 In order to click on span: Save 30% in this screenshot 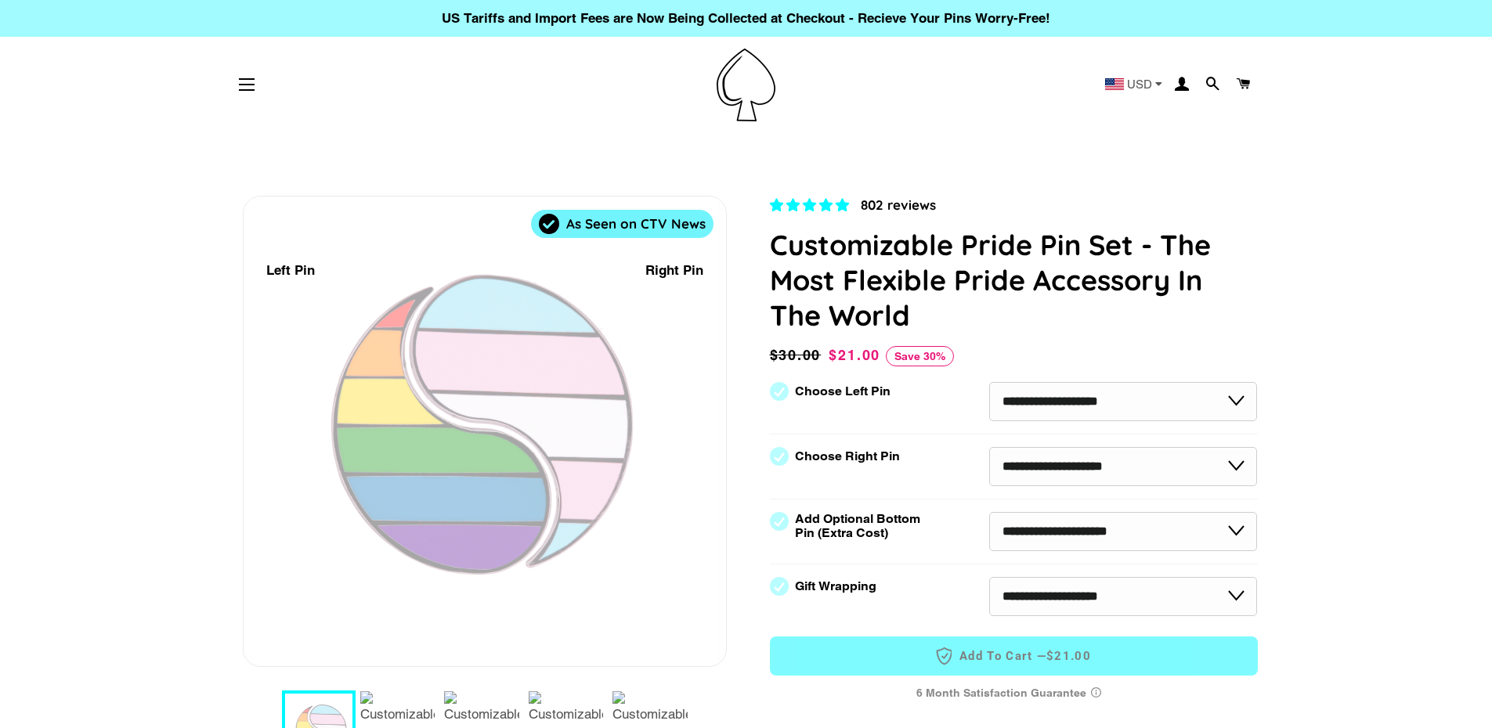, I will do `click(920, 356)`.